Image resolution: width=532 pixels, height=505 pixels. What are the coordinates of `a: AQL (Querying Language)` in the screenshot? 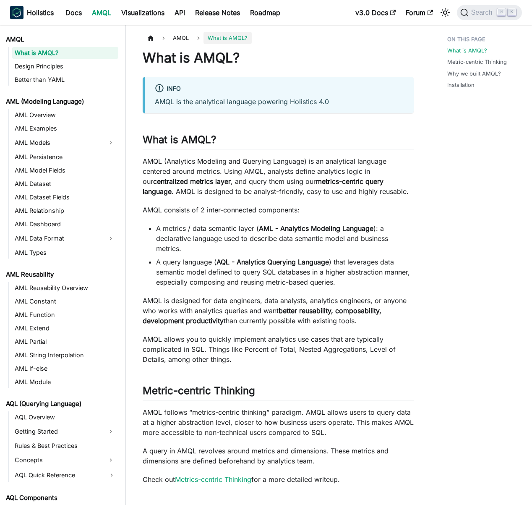 It's located at (61, 404).